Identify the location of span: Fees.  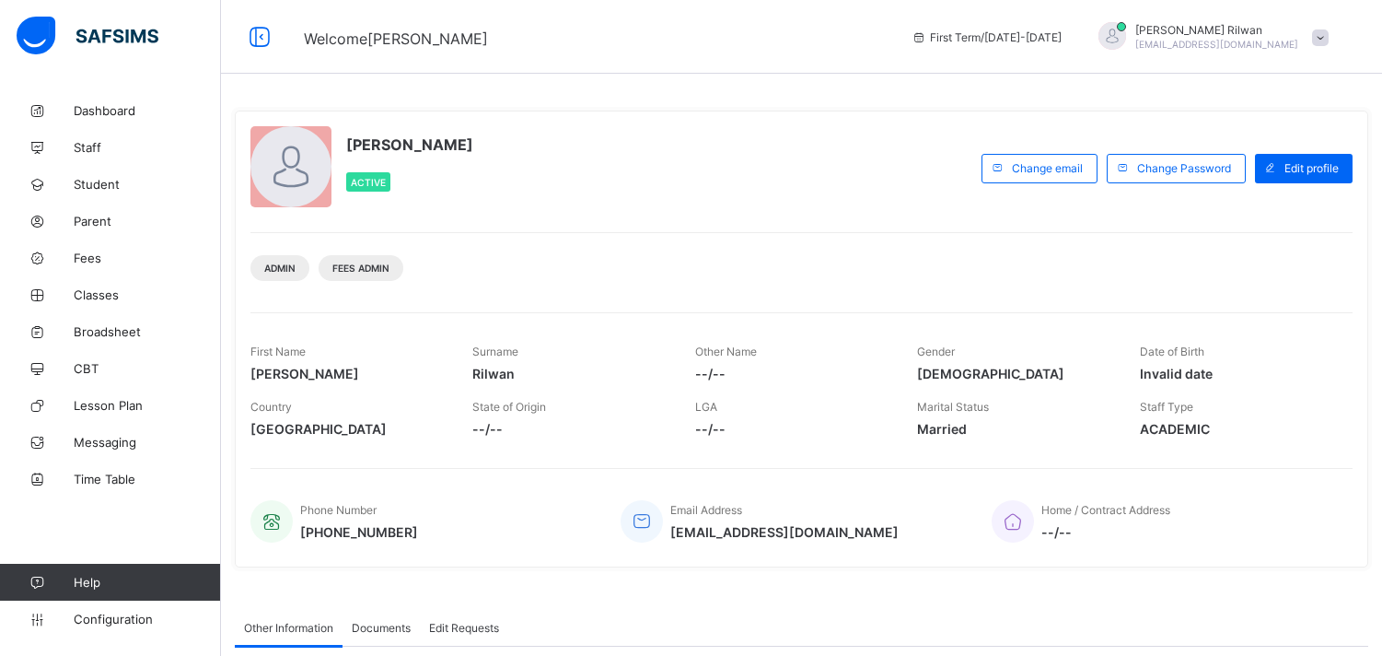
(147, 258).